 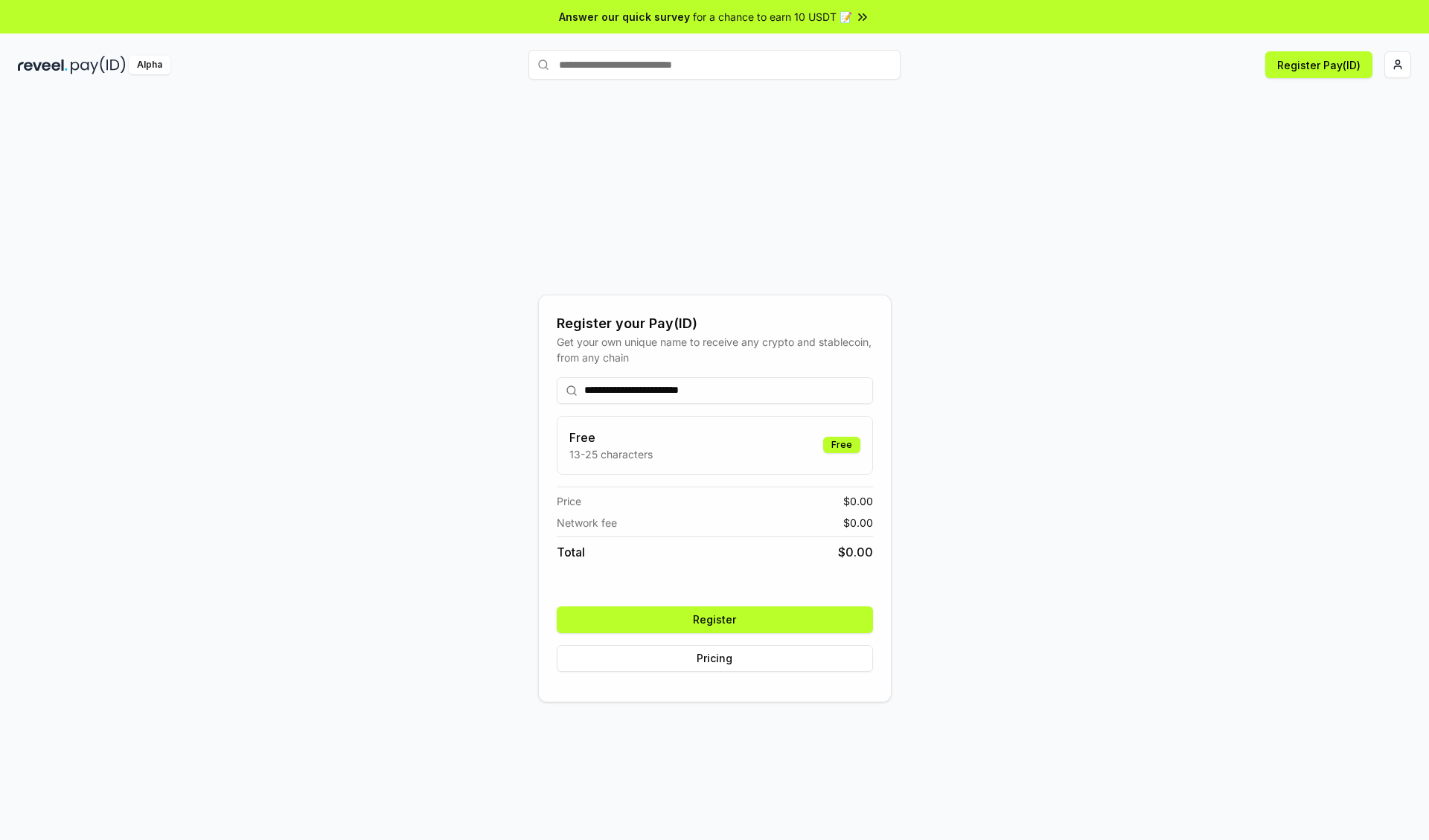 What do you see at coordinates (569, 501) in the screenshot?
I see `span: Price` at bounding box center [569, 501].